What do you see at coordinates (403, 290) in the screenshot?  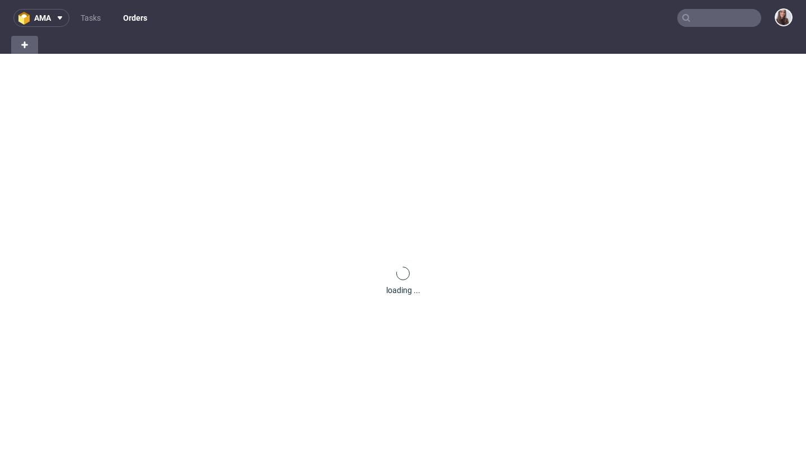 I see `div: loading ...` at bounding box center [403, 290].